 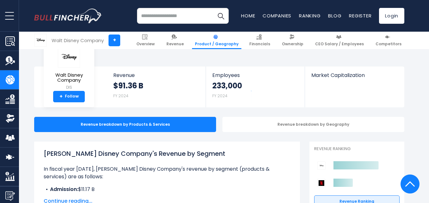 I want to click on span: Financials, so click(x=260, y=44).